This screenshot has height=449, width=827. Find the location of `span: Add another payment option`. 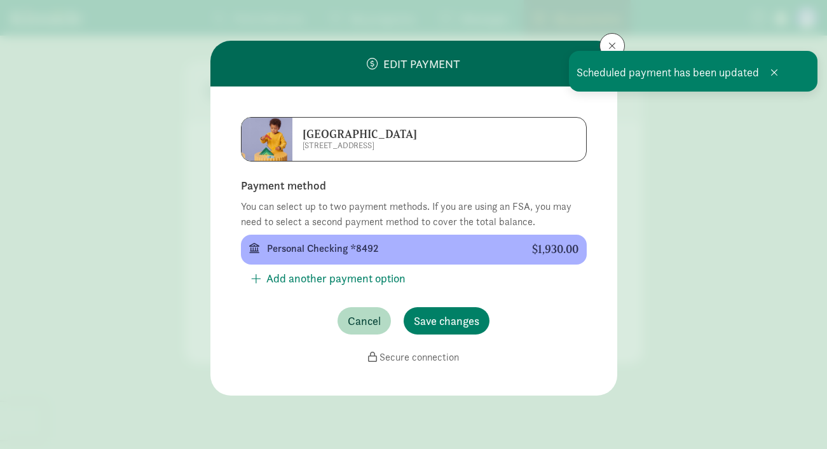

span: Add another payment option is located at coordinates (336, 278).